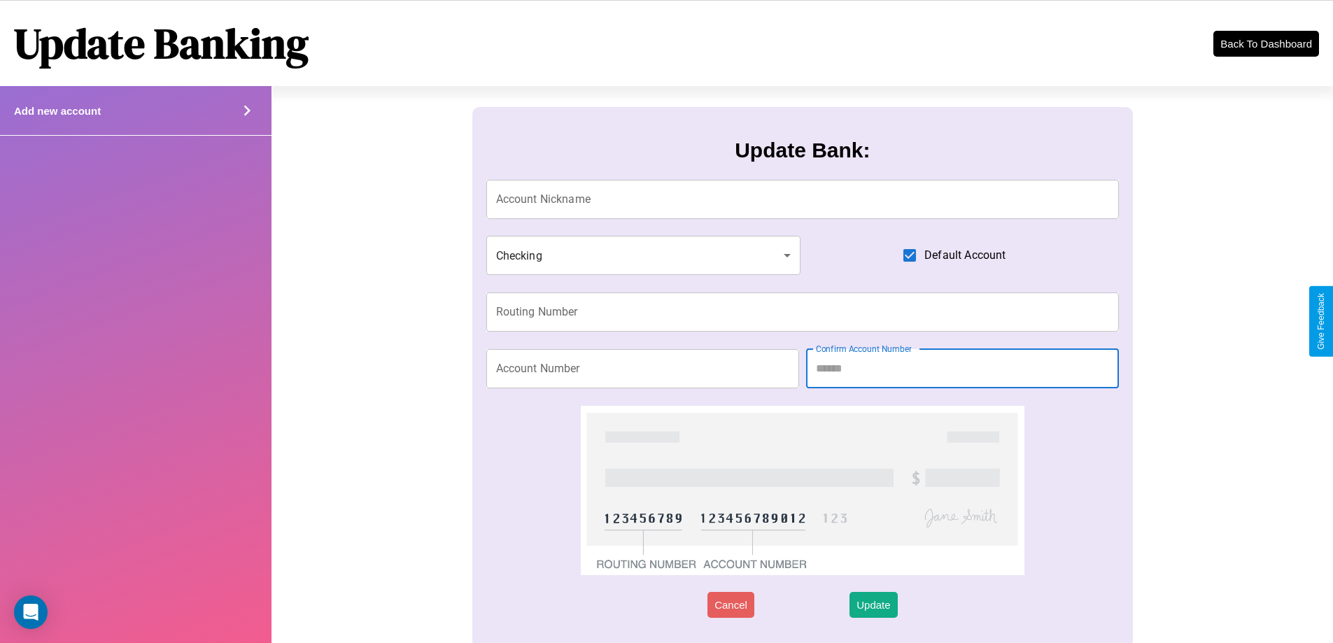 This screenshot has height=643, width=1333. What do you see at coordinates (161, 43) in the screenshot?
I see `h1: Update Banking` at bounding box center [161, 43].